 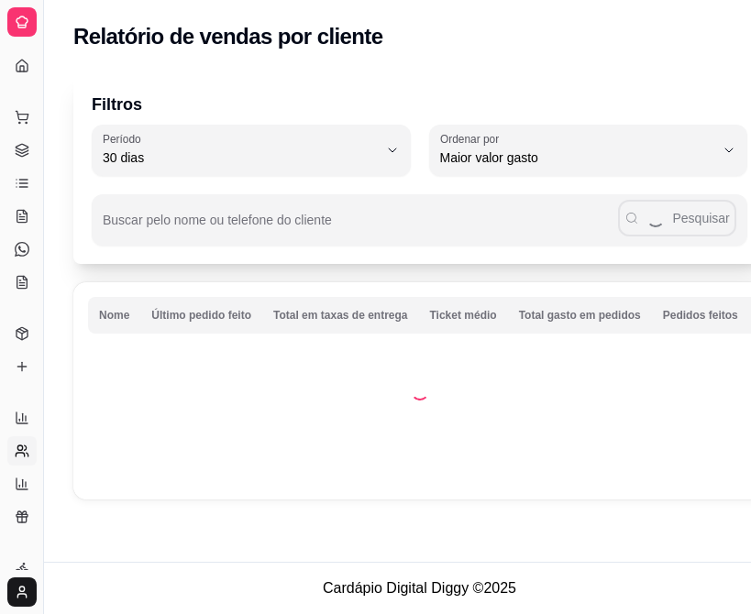 I want to click on label: Ordenar por, so click(x=472, y=138).